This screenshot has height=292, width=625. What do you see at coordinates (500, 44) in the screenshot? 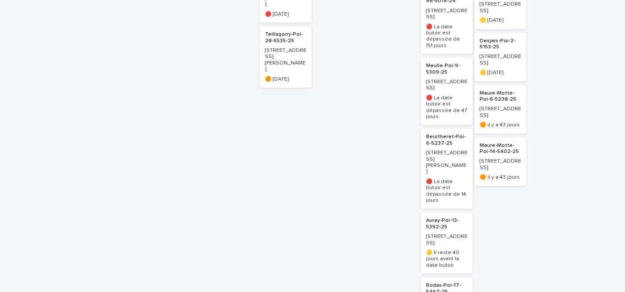
I see `p: Desjars-Poi-2-5153-25` at bounding box center [500, 44].